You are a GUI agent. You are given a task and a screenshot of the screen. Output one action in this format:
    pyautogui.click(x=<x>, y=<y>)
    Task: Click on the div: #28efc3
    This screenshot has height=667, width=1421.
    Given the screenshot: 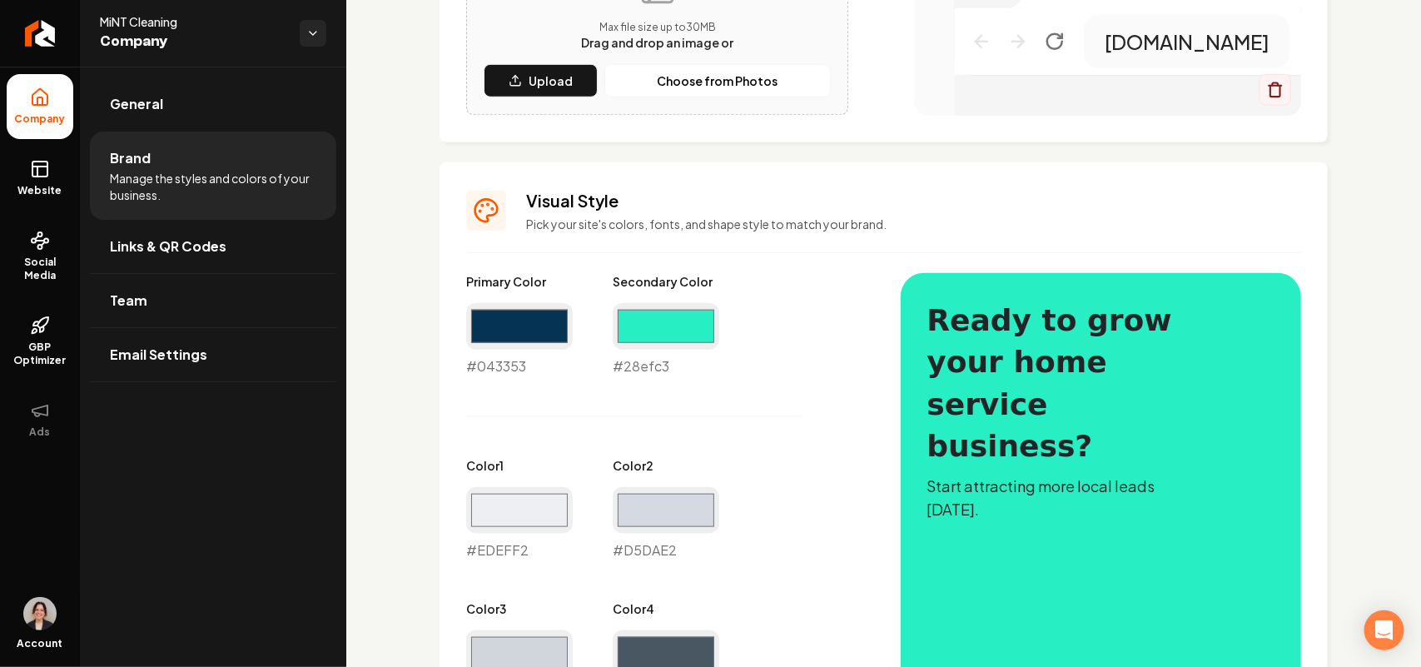 What is the action you would take?
    pyautogui.click(x=666, y=340)
    